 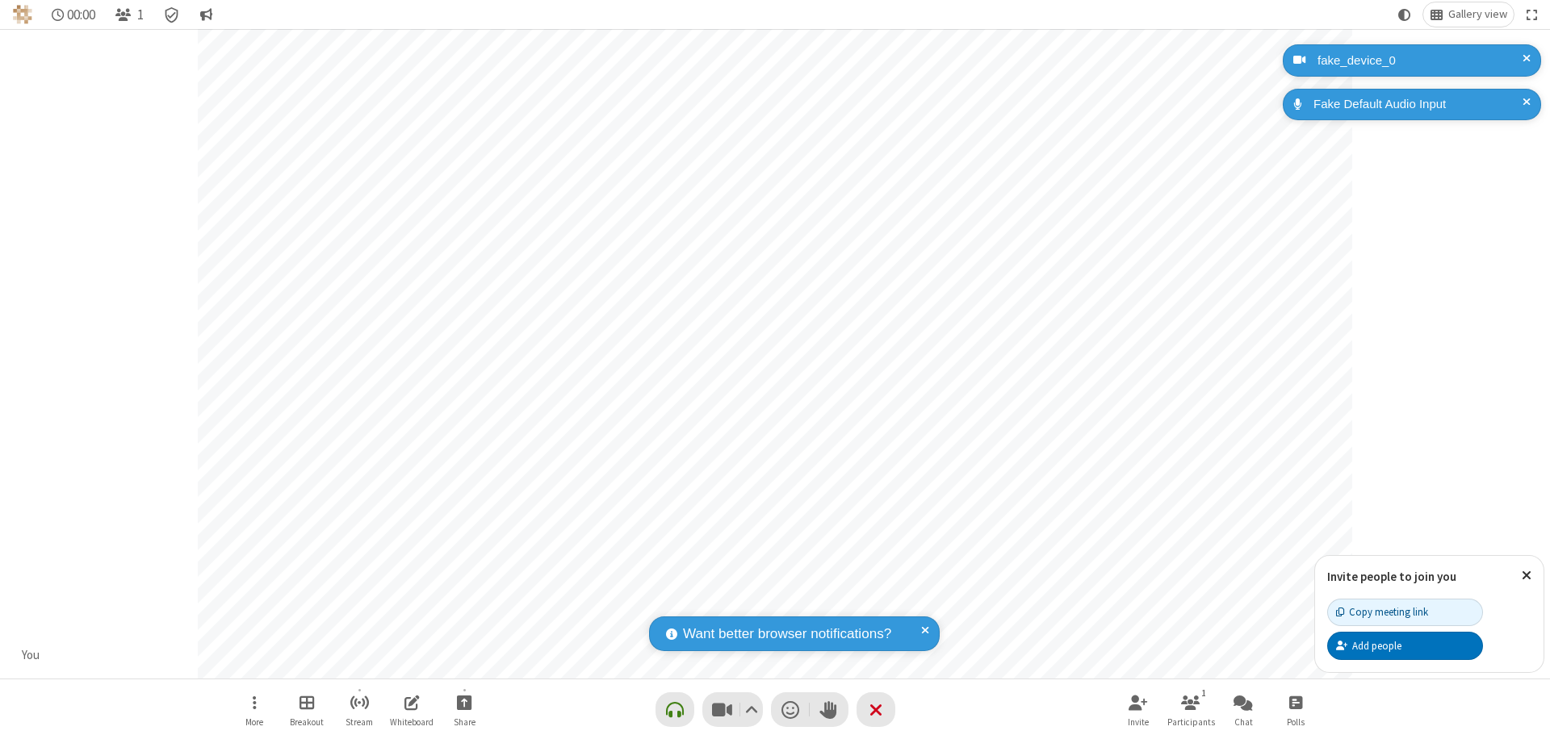 I want to click on button: Change layout, so click(x=1468, y=15).